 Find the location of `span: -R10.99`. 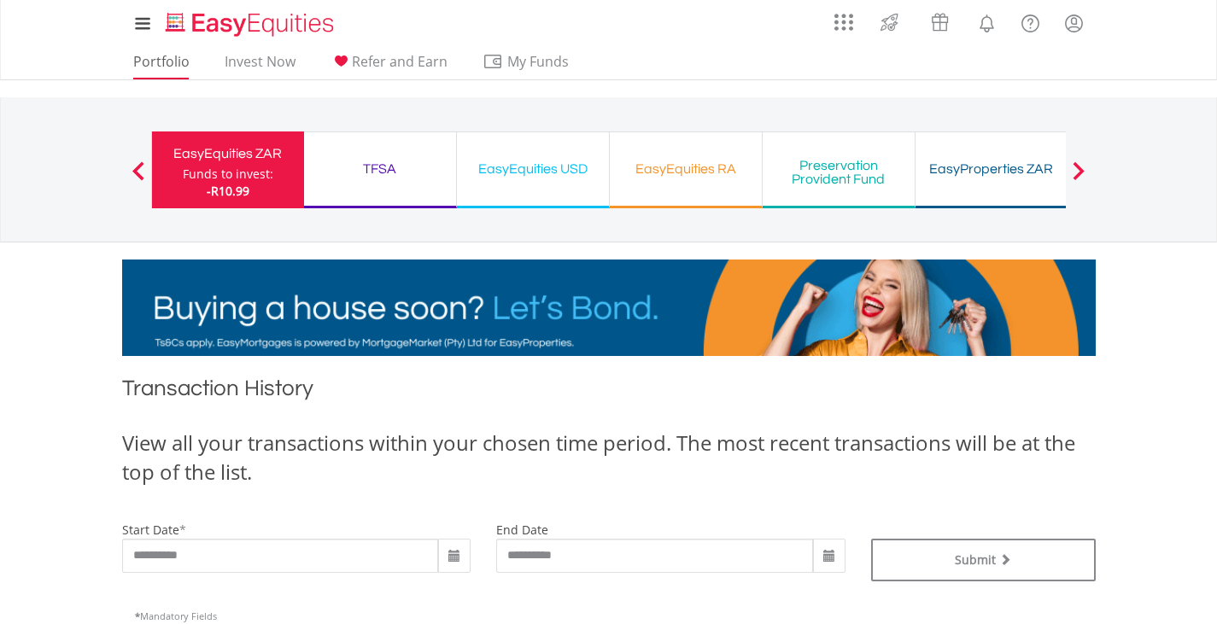

span: -R10.99 is located at coordinates (228, 190).